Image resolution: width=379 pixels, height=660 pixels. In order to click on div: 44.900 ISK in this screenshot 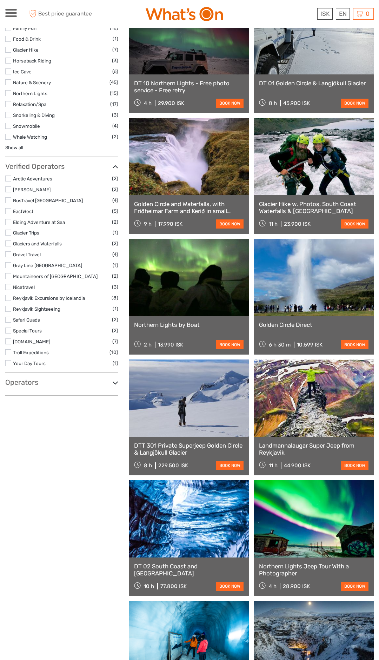, I will do `click(297, 465)`.